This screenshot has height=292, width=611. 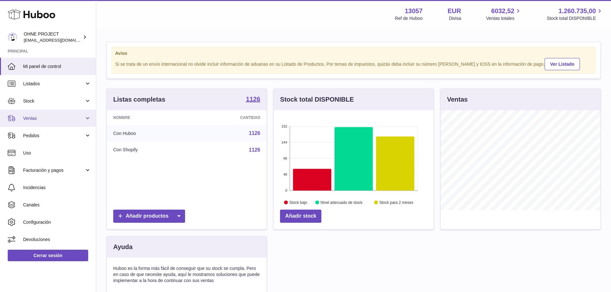 What do you see at coordinates (48, 256) in the screenshot?
I see `a: Cerrar sesión` at bounding box center [48, 256].